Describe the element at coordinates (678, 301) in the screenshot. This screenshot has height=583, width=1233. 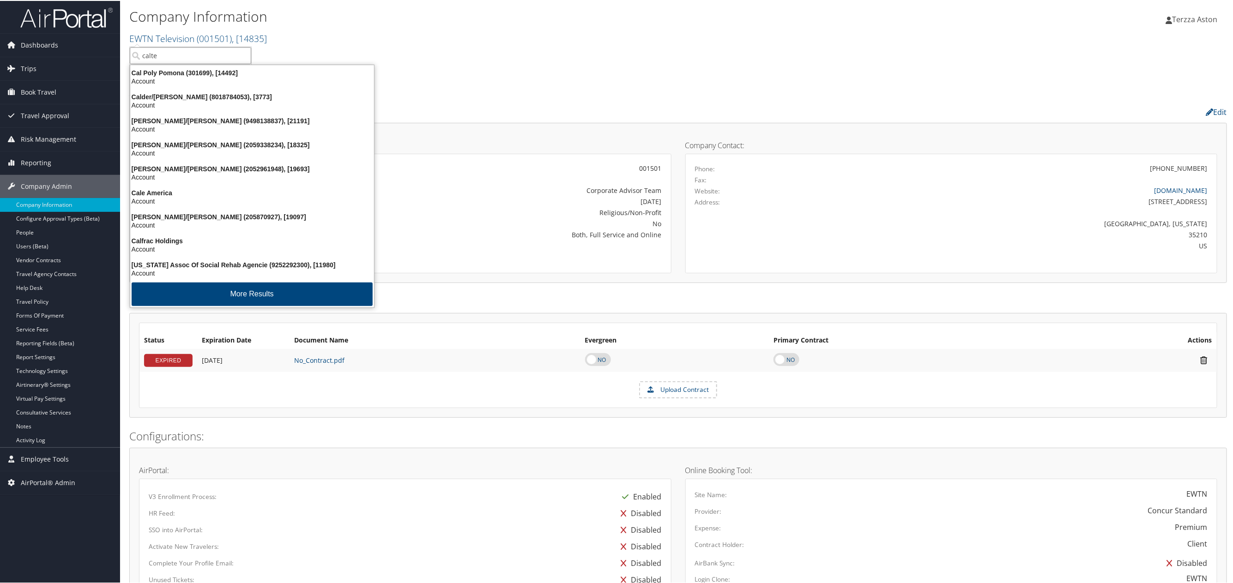
I see `h2: Contracts:` at that location.